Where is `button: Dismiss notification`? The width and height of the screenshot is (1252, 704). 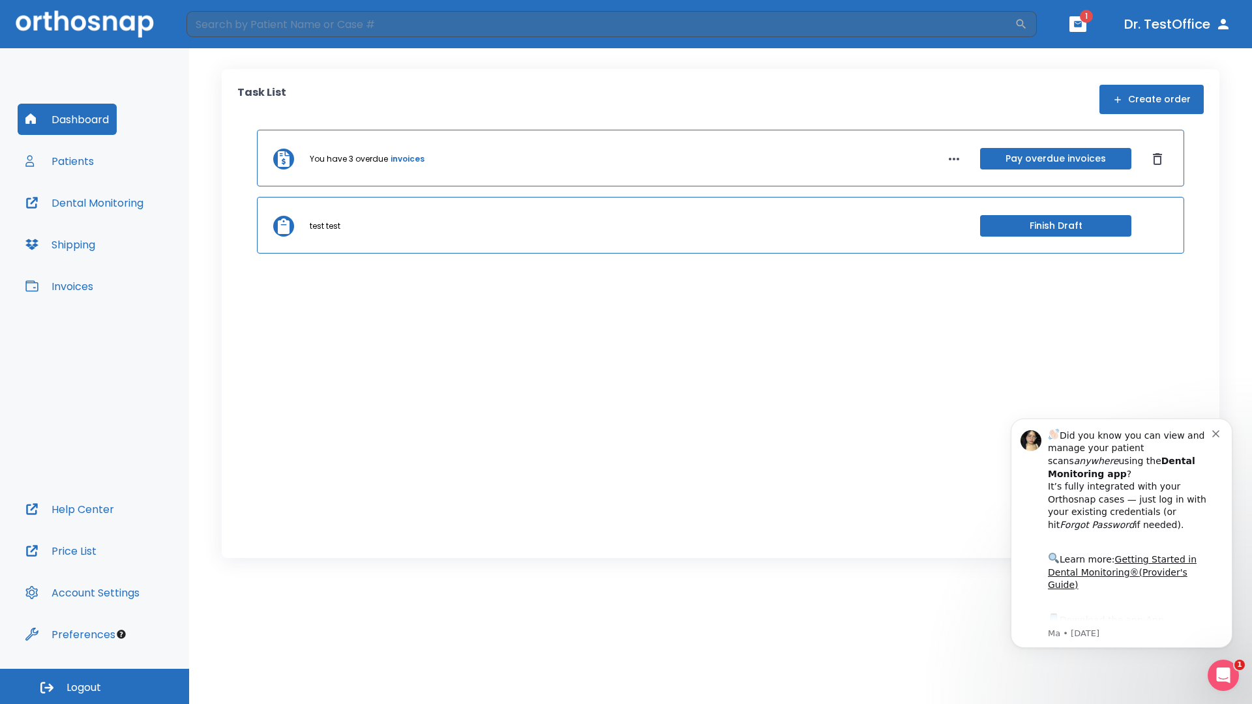
button: Dismiss notification is located at coordinates (226, 33).